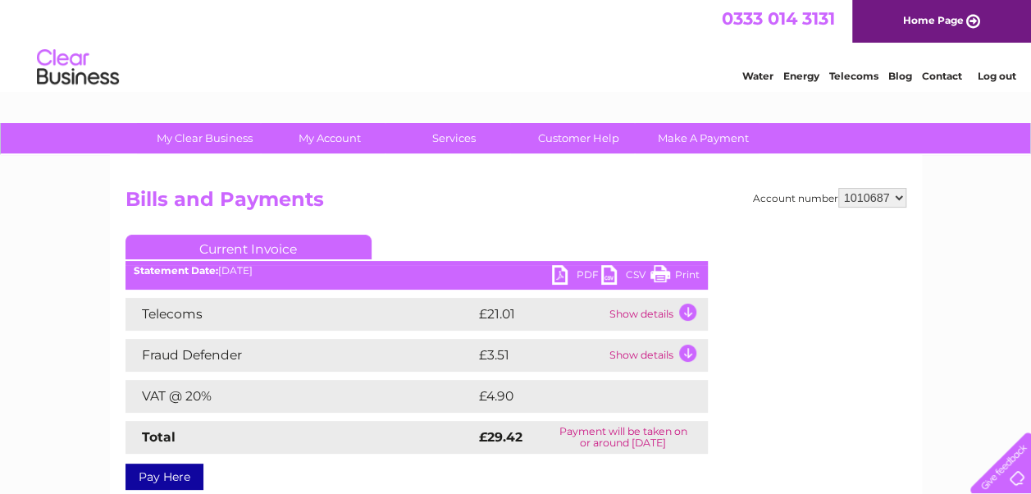  I want to click on a: Energy, so click(801, 75).